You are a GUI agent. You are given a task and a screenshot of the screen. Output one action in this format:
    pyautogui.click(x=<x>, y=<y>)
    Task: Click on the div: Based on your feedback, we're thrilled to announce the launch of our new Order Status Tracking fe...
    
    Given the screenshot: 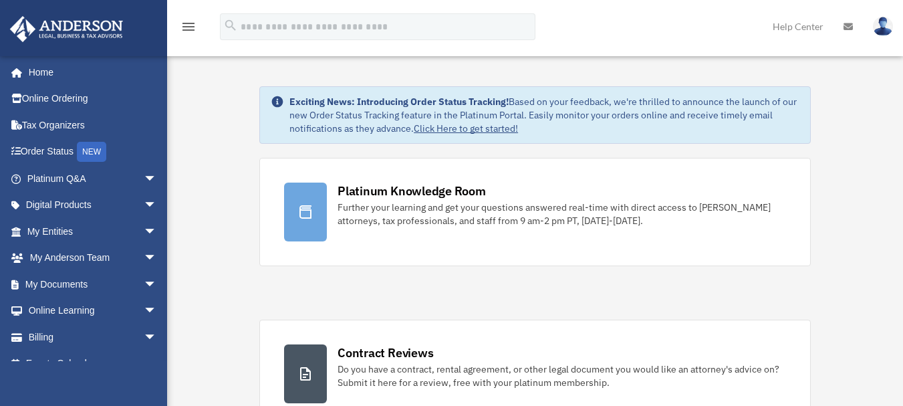 What is the action you would take?
    pyautogui.click(x=544, y=115)
    